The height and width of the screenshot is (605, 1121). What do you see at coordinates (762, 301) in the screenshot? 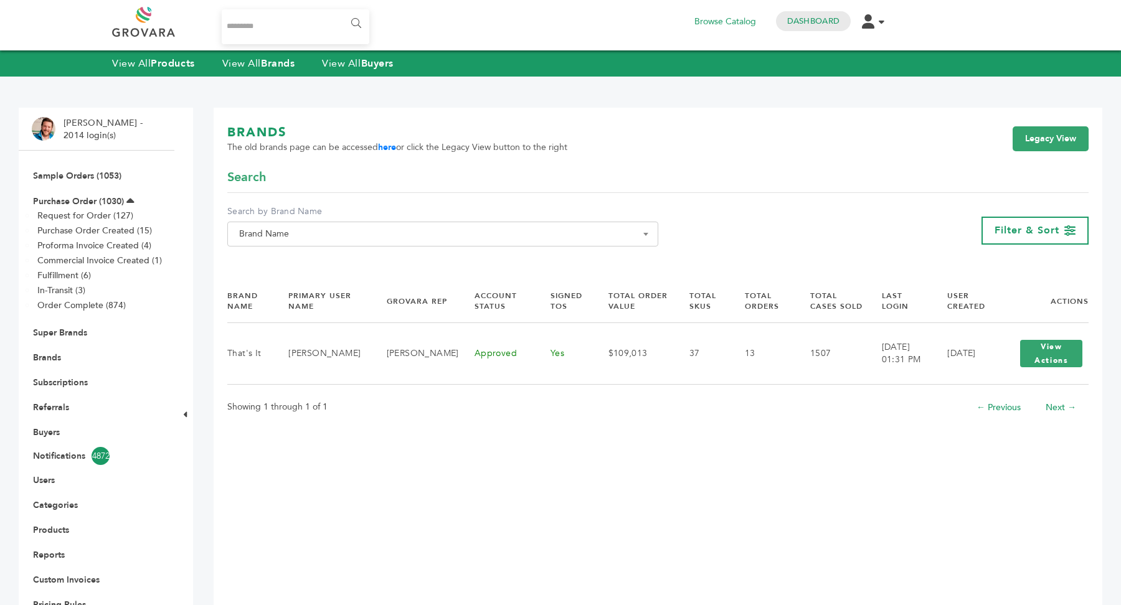
I see `th: Total Orders` at bounding box center [762, 301].